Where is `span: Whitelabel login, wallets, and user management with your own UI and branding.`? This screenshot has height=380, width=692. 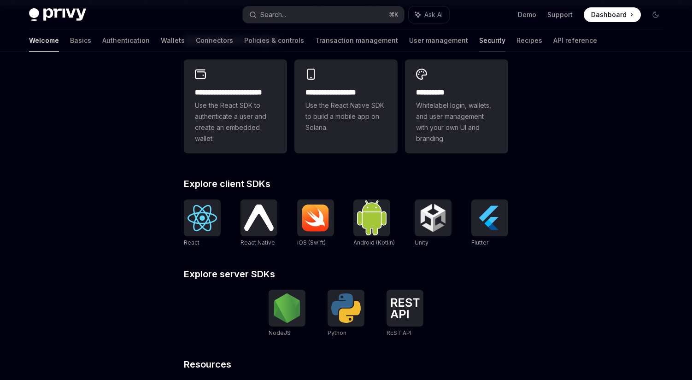
span: Whitelabel login, wallets, and user management with your own UI and branding. is located at coordinates (457, 122).